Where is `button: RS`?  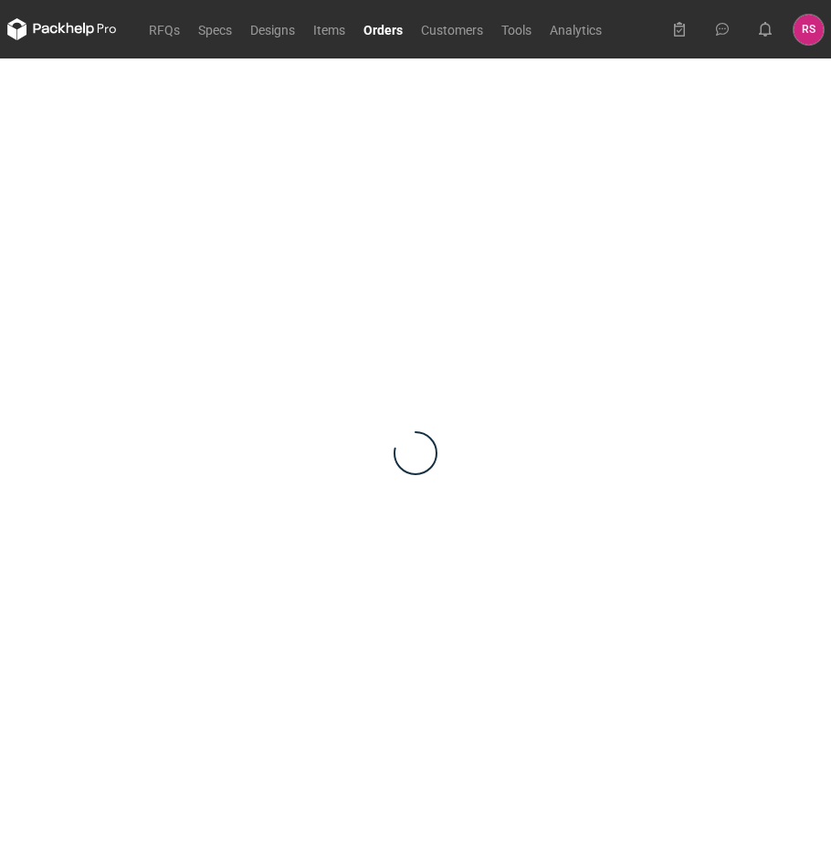
button: RS is located at coordinates (809, 29).